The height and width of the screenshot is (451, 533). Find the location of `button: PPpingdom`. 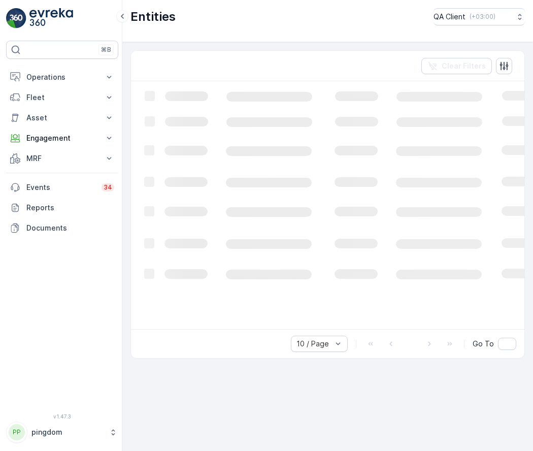

button: PPpingdom is located at coordinates (62, 432).